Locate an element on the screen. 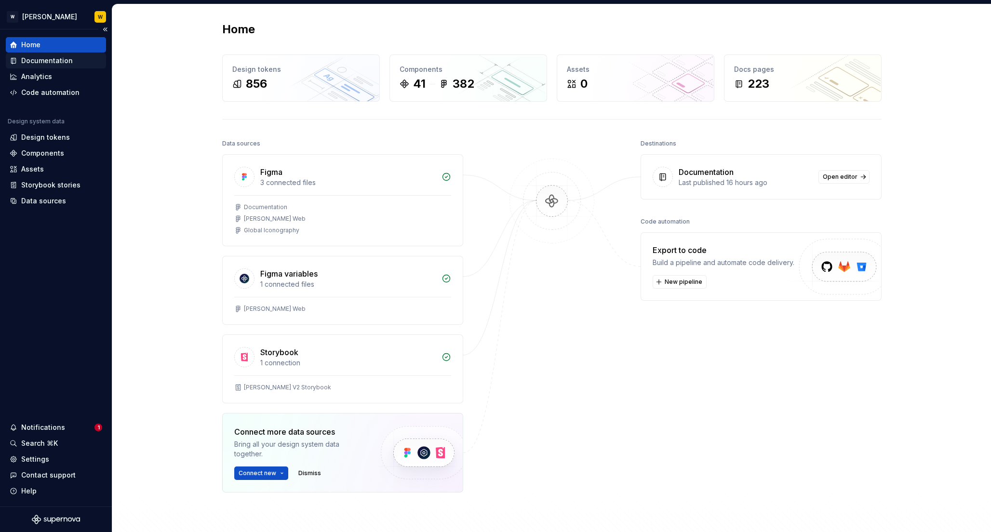  button: Search ⌘K is located at coordinates (56, 443).